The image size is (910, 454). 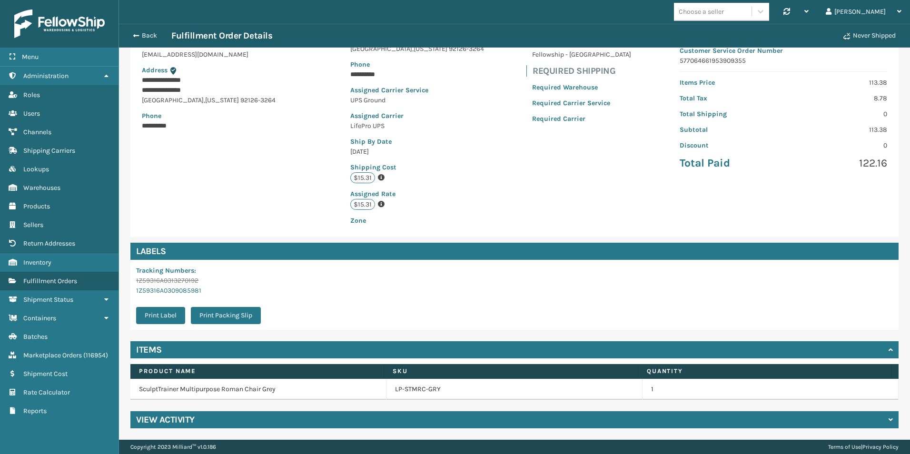 I want to click on label: Product Name, so click(x=257, y=371).